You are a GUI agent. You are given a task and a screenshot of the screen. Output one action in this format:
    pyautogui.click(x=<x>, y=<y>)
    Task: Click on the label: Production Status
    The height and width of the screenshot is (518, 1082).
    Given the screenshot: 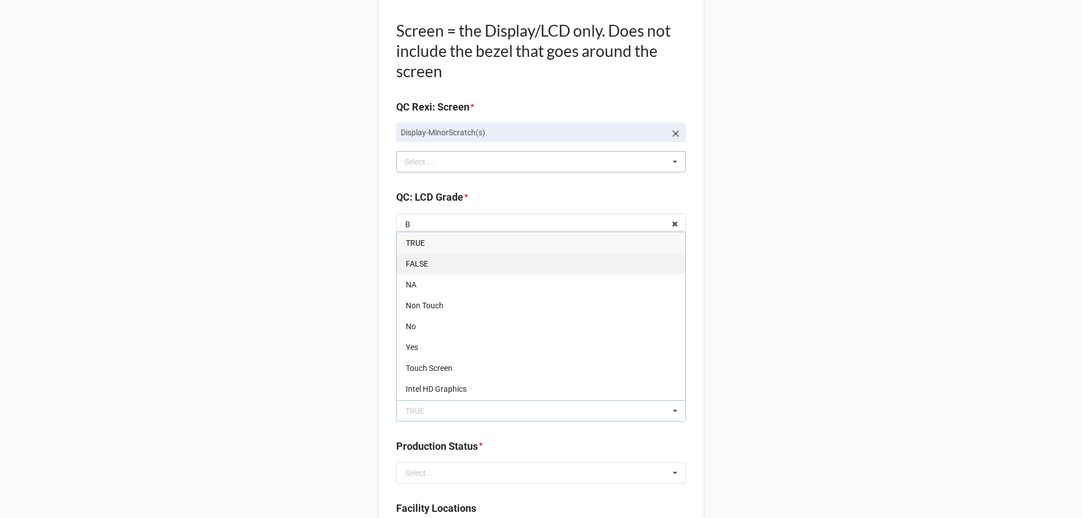 What is the action you would take?
    pyautogui.click(x=437, y=446)
    